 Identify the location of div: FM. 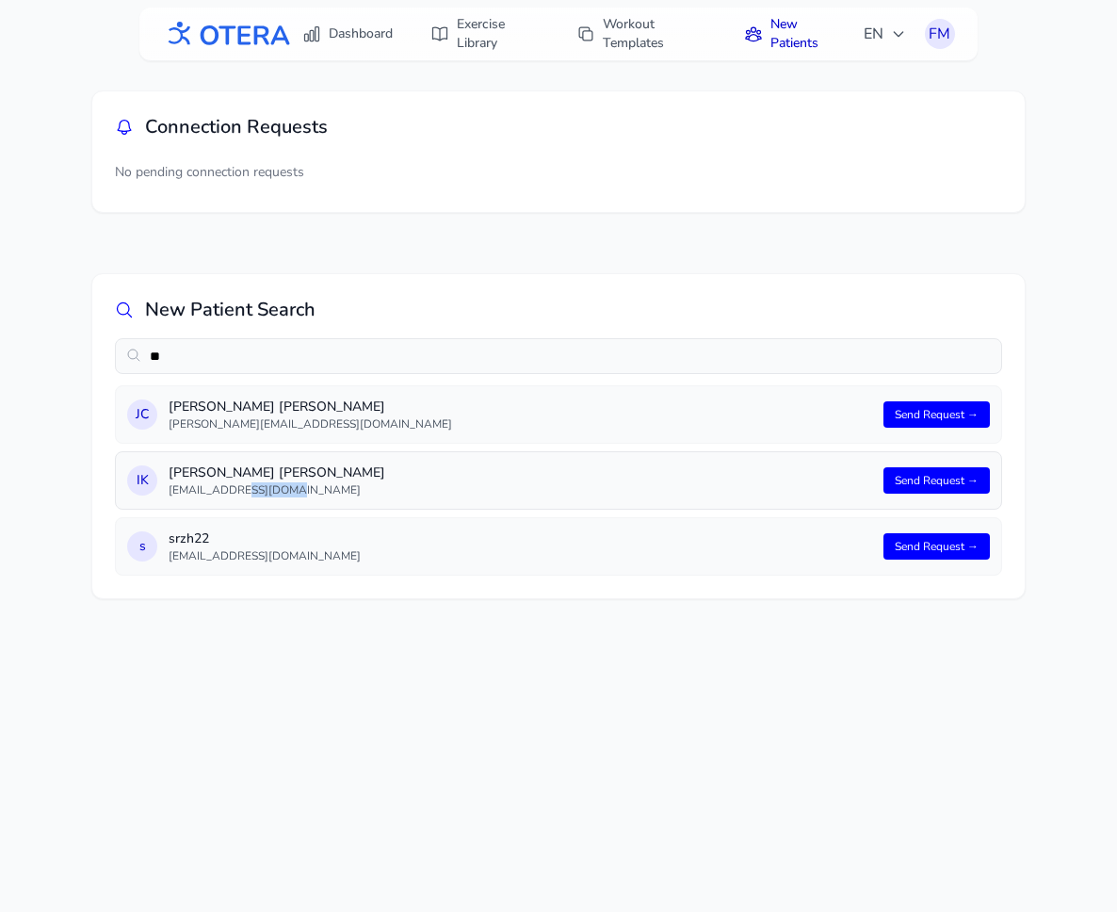
(940, 34).